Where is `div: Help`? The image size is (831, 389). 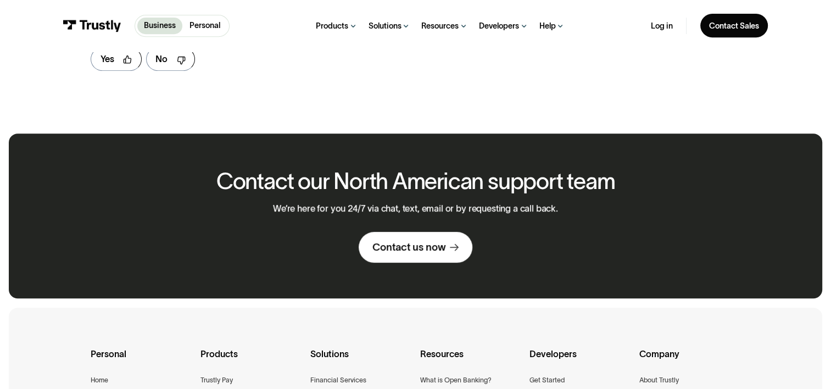 div: Help is located at coordinates (548, 26).